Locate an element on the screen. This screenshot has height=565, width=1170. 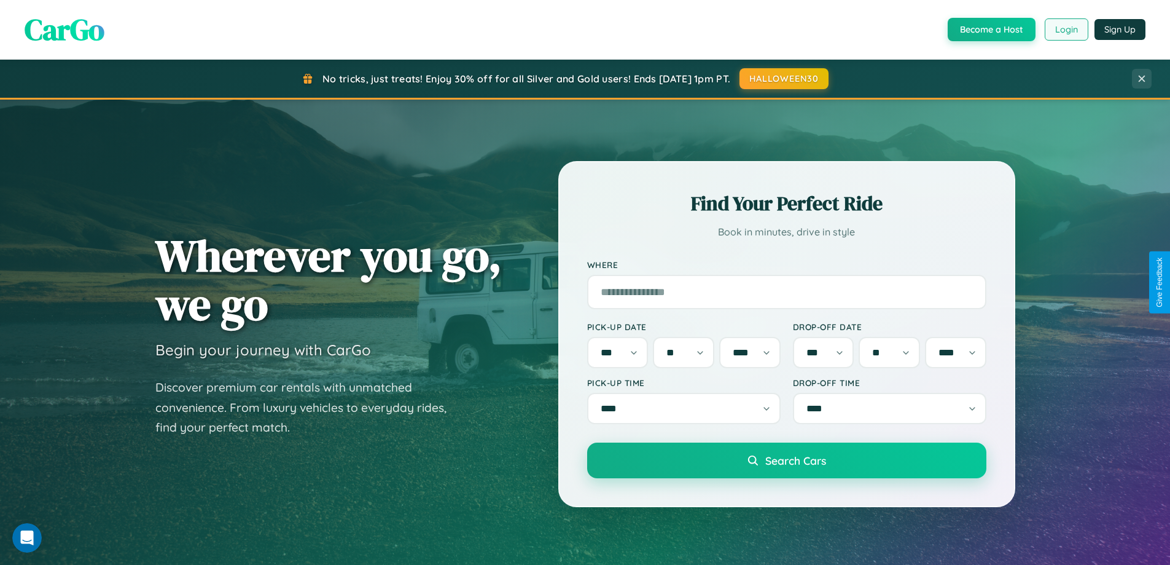
h3: Begin your journey with CarGo is located at coordinates (263, 350).